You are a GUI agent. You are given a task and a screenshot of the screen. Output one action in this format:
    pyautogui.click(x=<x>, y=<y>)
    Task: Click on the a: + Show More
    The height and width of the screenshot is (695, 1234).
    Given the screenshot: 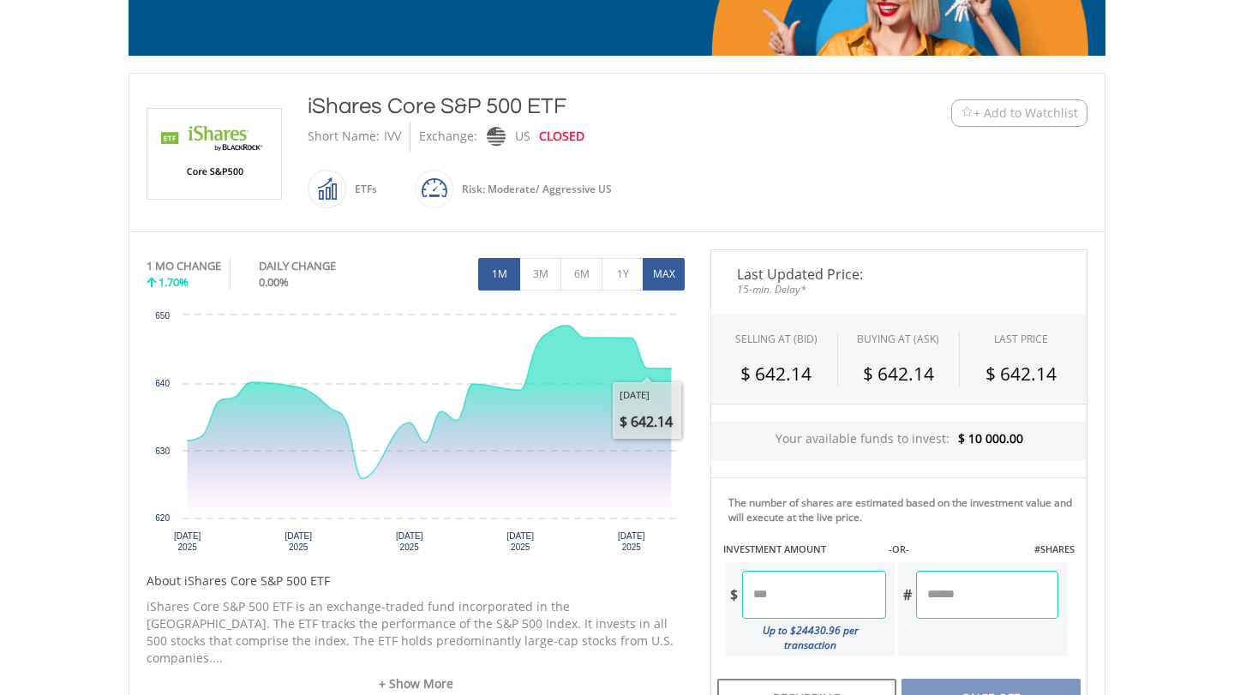 What is the action you would take?
    pyautogui.click(x=415, y=684)
    